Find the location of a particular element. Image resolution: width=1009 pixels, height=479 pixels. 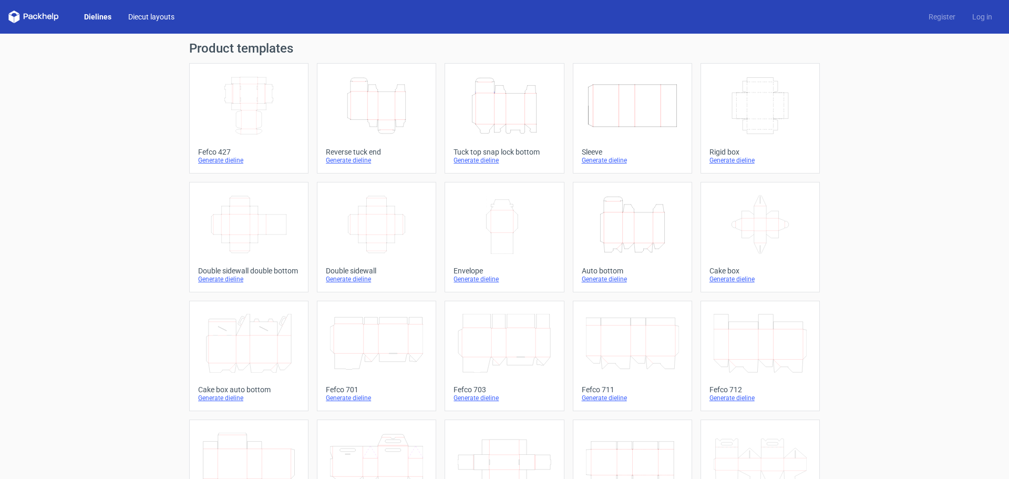

a: Rigid boxGenerate dieline is located at coordinates (760, 118).